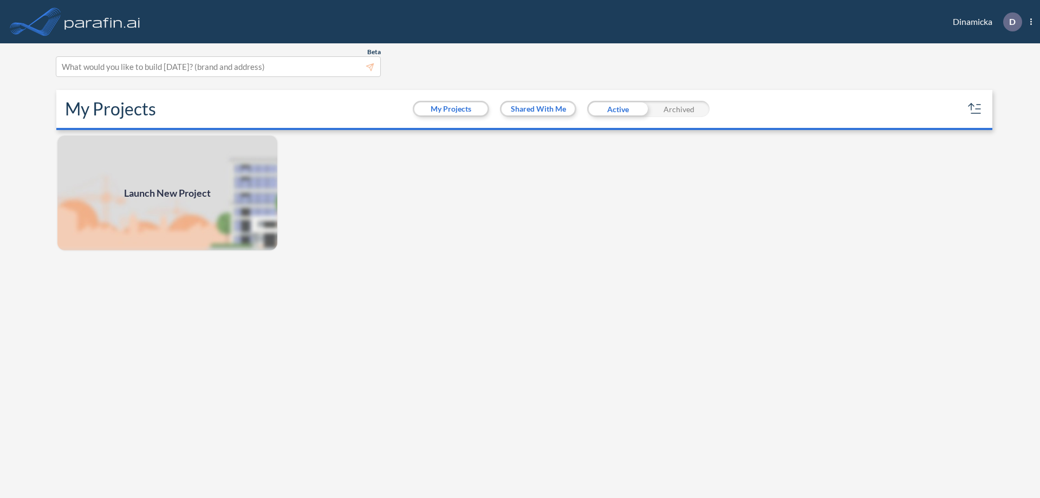 This screenshot has width=1040, height=498. What do you see at coordinates (538, 109) in the screenshot?
I see `button: Shared With Me` at bounding box center [538, 109].